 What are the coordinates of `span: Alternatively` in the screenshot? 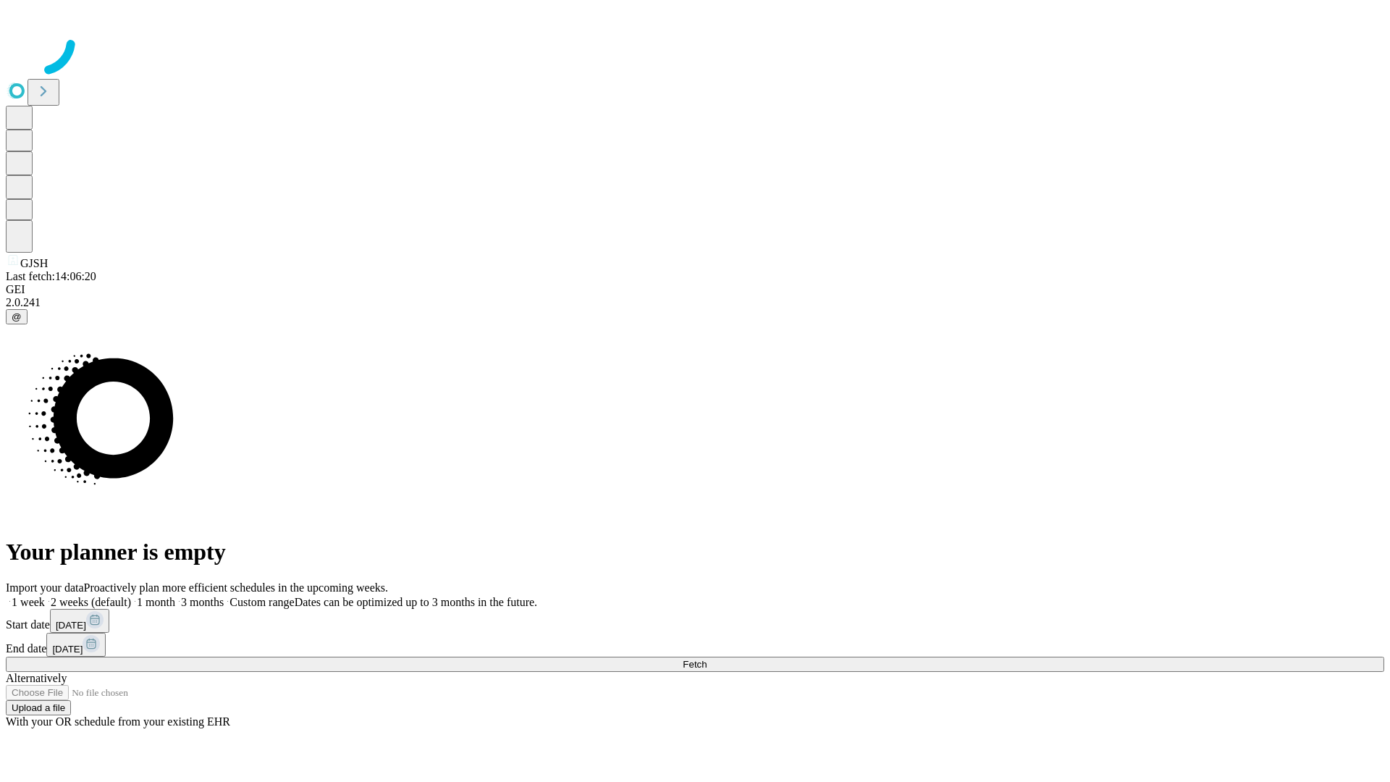 It's located at (36, 678).